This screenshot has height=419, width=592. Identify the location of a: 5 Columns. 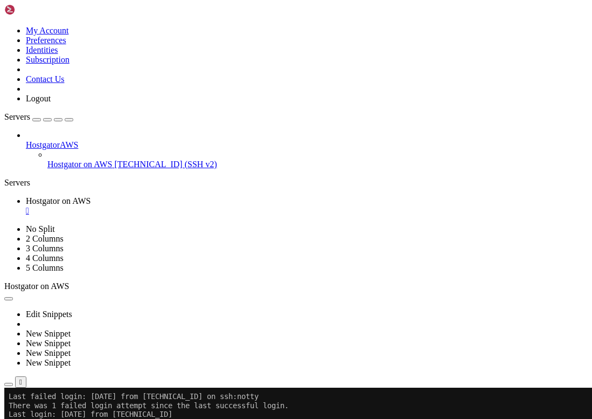
(45, 267).